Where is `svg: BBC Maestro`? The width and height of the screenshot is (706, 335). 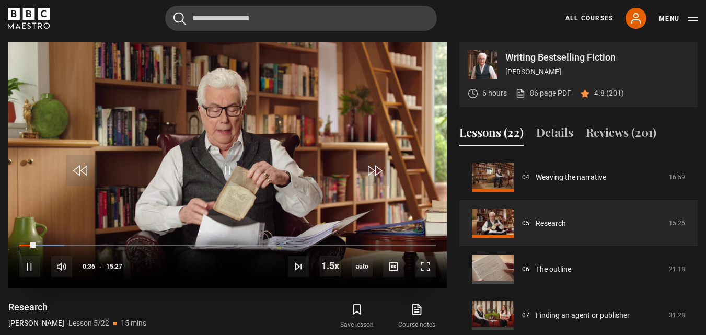 svg: BBC Maestro is located at coordinates (29, 18).